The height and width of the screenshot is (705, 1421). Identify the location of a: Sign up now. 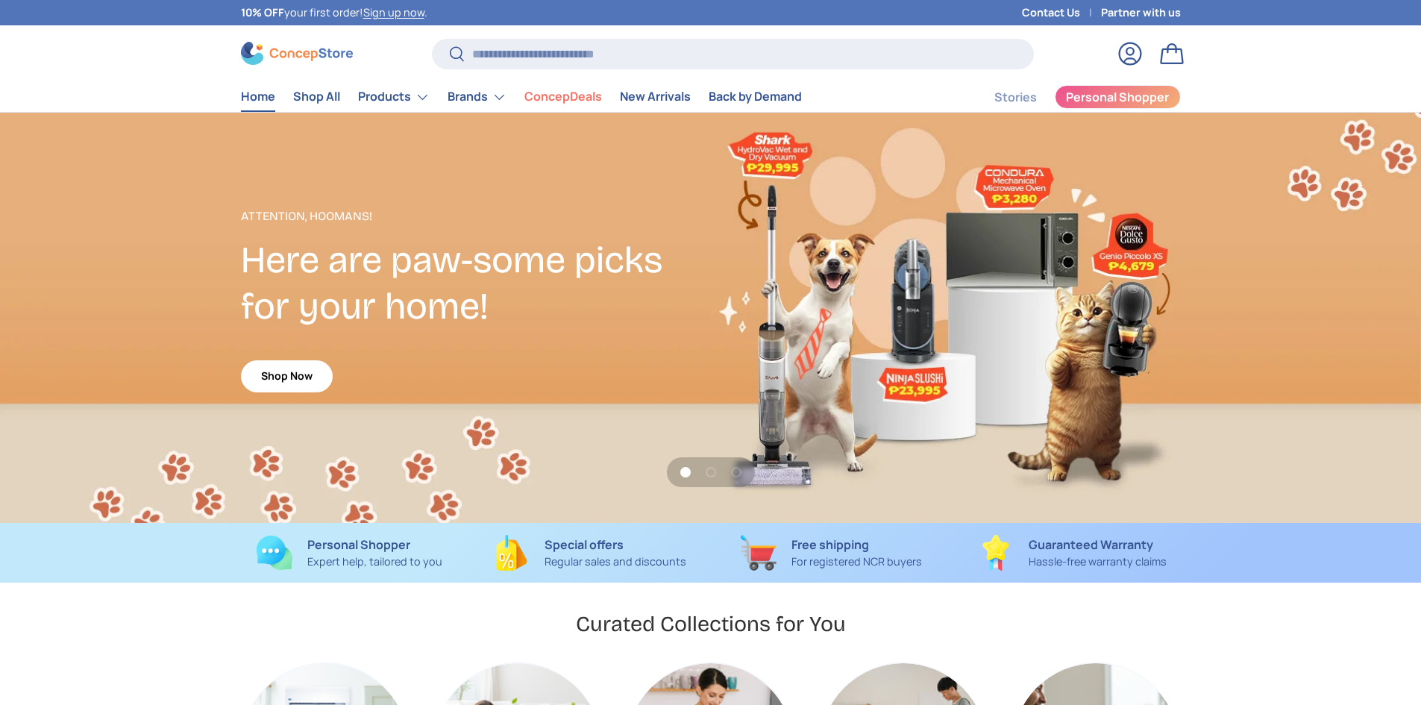
(394, 12).